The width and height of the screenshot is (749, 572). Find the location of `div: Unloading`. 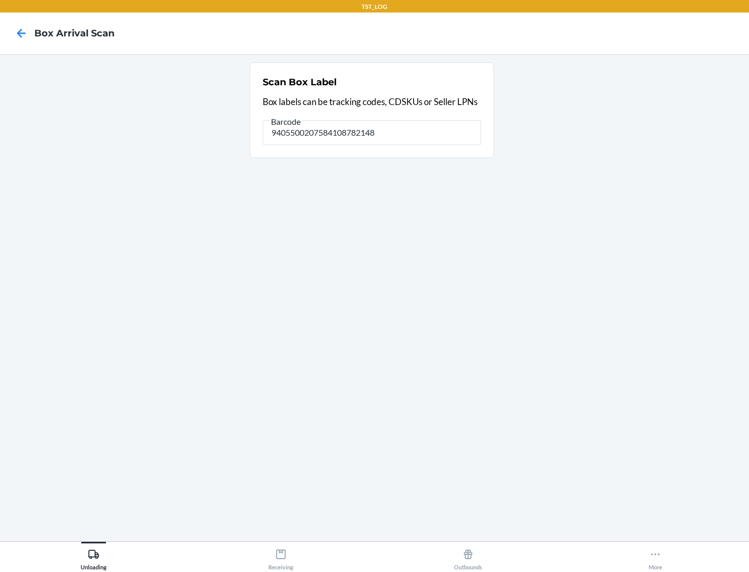

div: Unloading is located at coordinates (94, 557).